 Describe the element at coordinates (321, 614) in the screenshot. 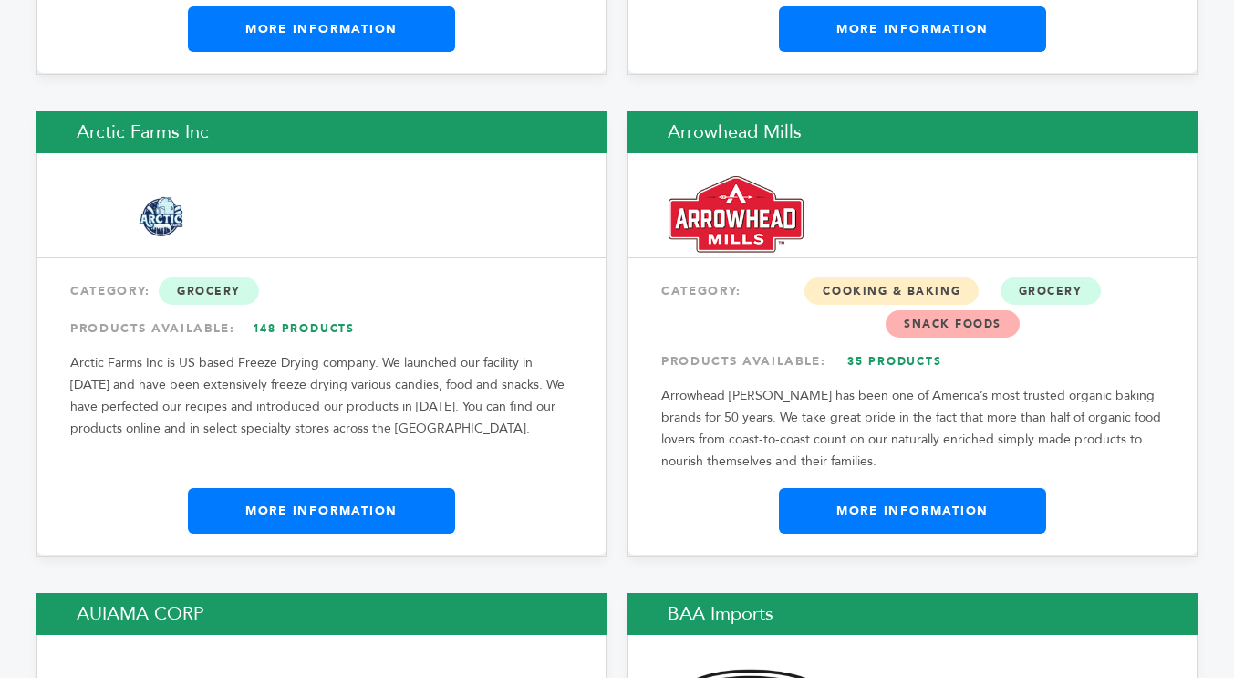

I see `h2: AUIAMA CORP` at that location.